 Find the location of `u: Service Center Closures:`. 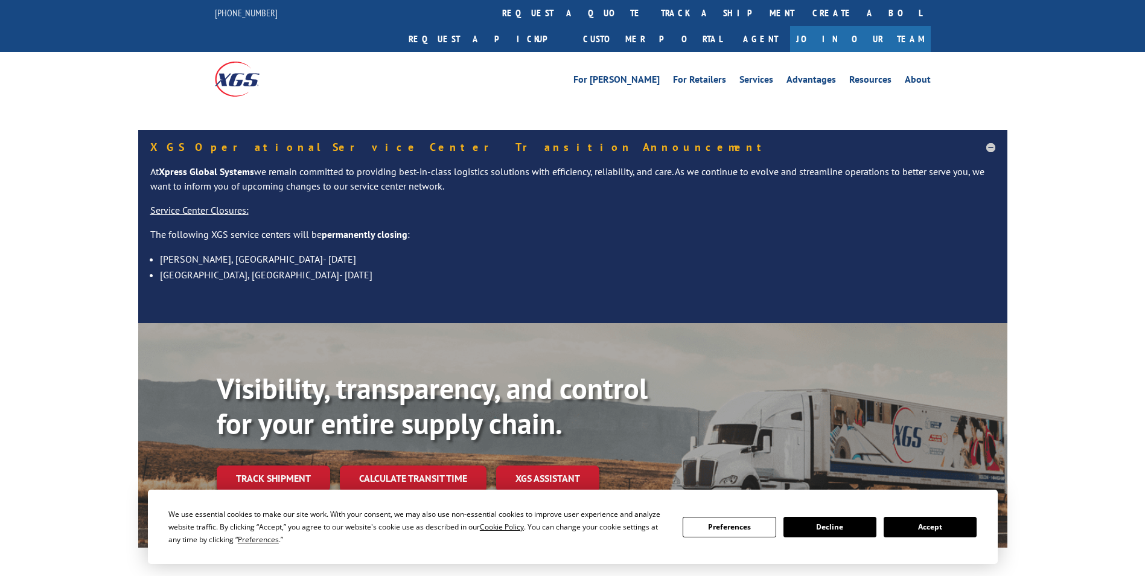

u: Service Center Closures: is located at coordinates (199, 210).